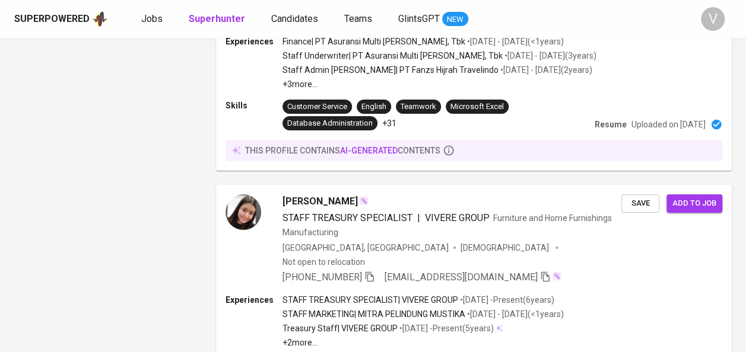  What do you see at coordinates (374, 314) in the screenshot?
I see `p: STAFF MARKETING | MITRA PELINDUNG MUSTIKA` at bounding box center [374, 314].